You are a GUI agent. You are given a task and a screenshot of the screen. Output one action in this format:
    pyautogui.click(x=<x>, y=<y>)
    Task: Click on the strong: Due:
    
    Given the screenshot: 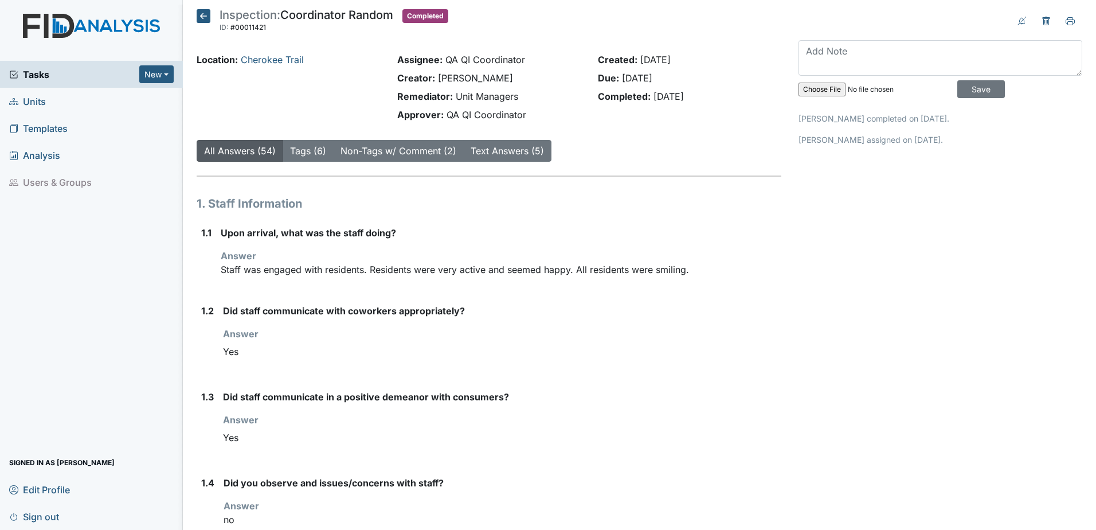 What is the action you would take?
    pyautogui.click(x=608, y=78)
    